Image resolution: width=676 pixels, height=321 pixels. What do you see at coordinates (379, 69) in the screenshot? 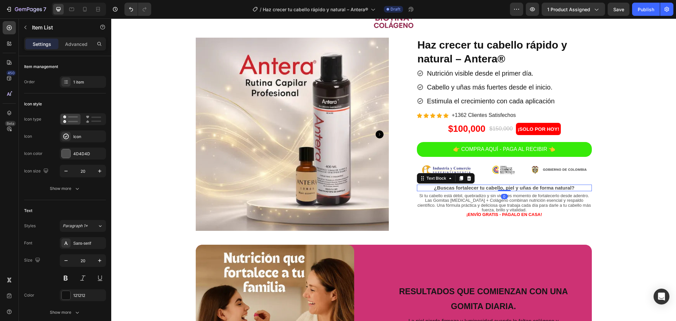
I see `p: Cabello y uñas más fuertes desde el inicio.` at bounding box center [379, 69].